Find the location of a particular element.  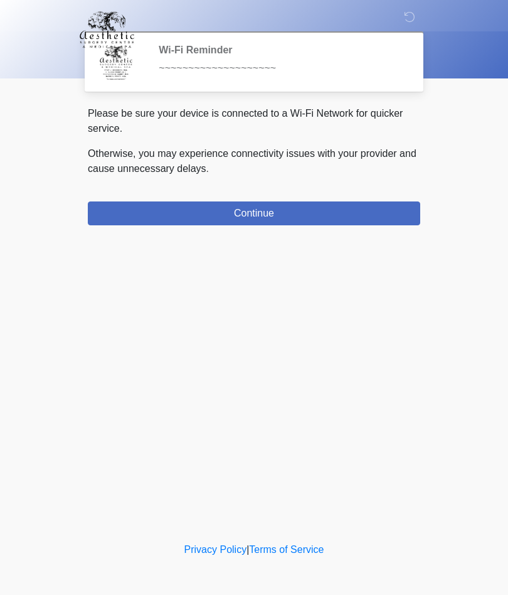

p: Otherwise, you may experience connectivity issues with your provider and cause unnecessary delays is located at coordinates (254, 161).